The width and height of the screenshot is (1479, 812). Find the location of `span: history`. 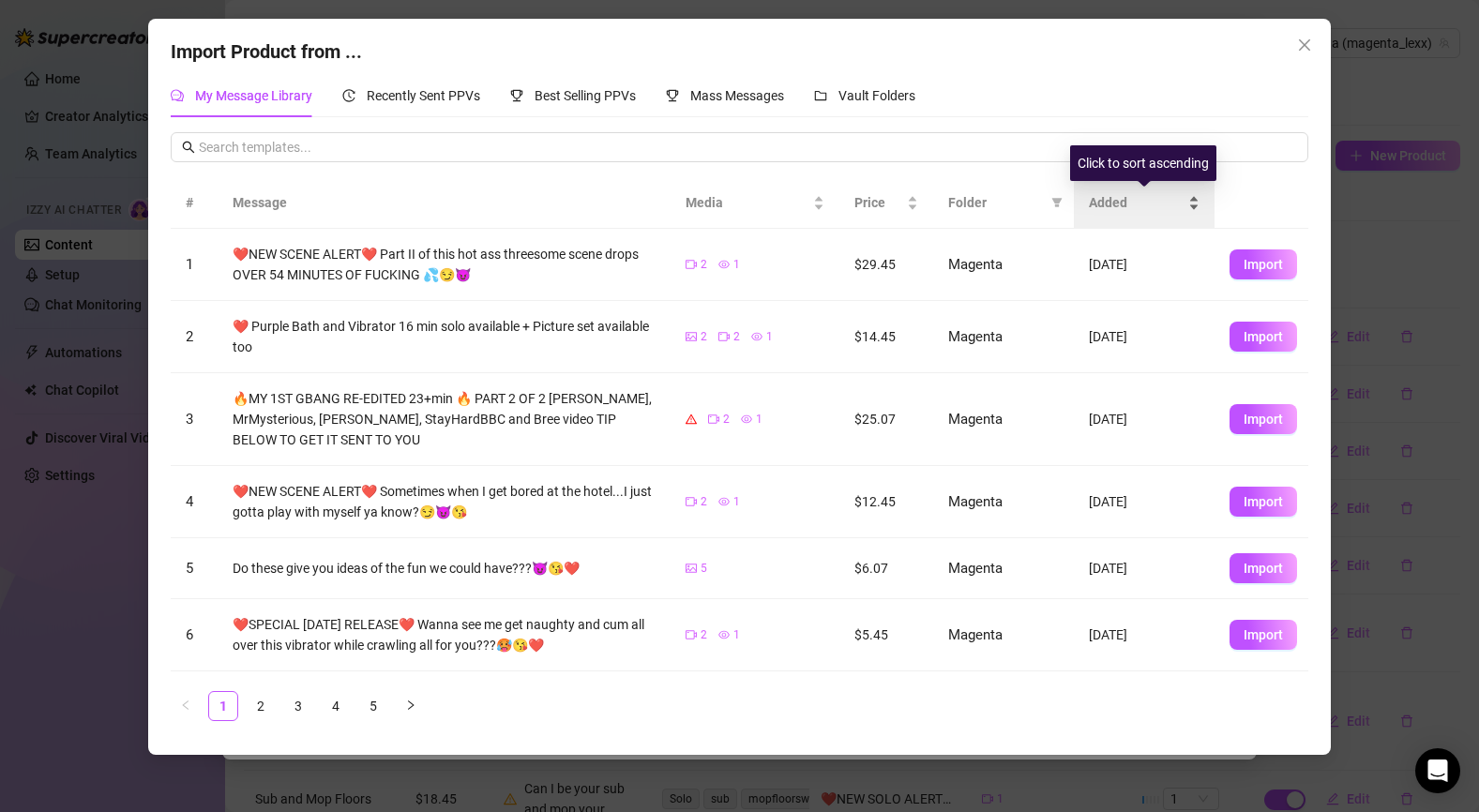

span: history is located at coordinates (349, 96).